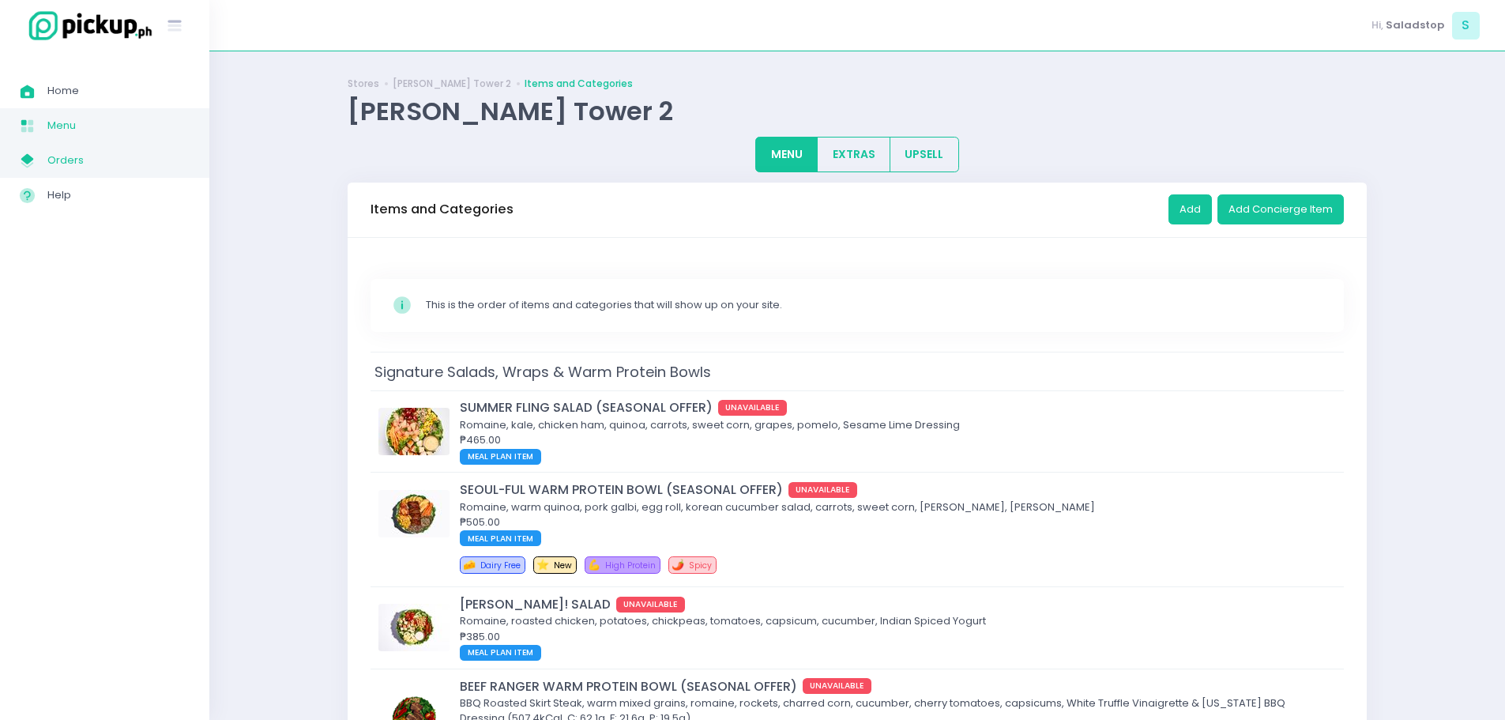 This screenshot has width=1505, height=720. I want to click on div: SEOUL-FUL WARM PROTEIN BOWL (SEASONAL OFFER), so click(895, 489).